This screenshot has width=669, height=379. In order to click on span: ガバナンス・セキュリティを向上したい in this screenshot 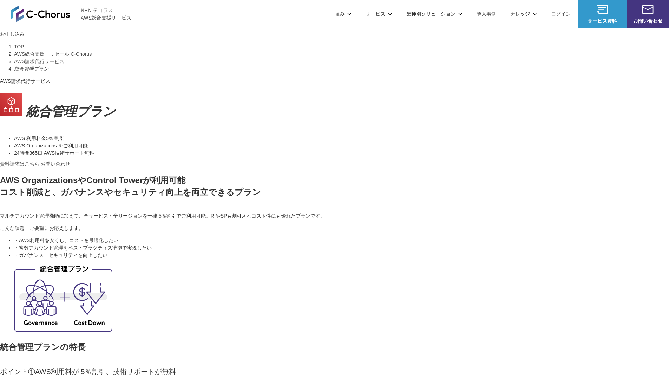, I will do `click(63, 255)`.